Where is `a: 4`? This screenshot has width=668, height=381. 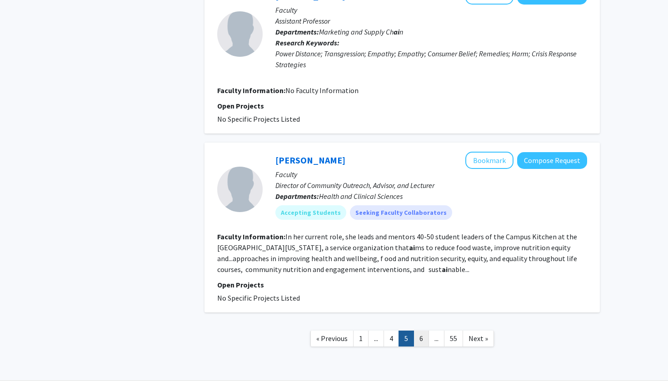 a: 4 is located at coordinates (391, 339).